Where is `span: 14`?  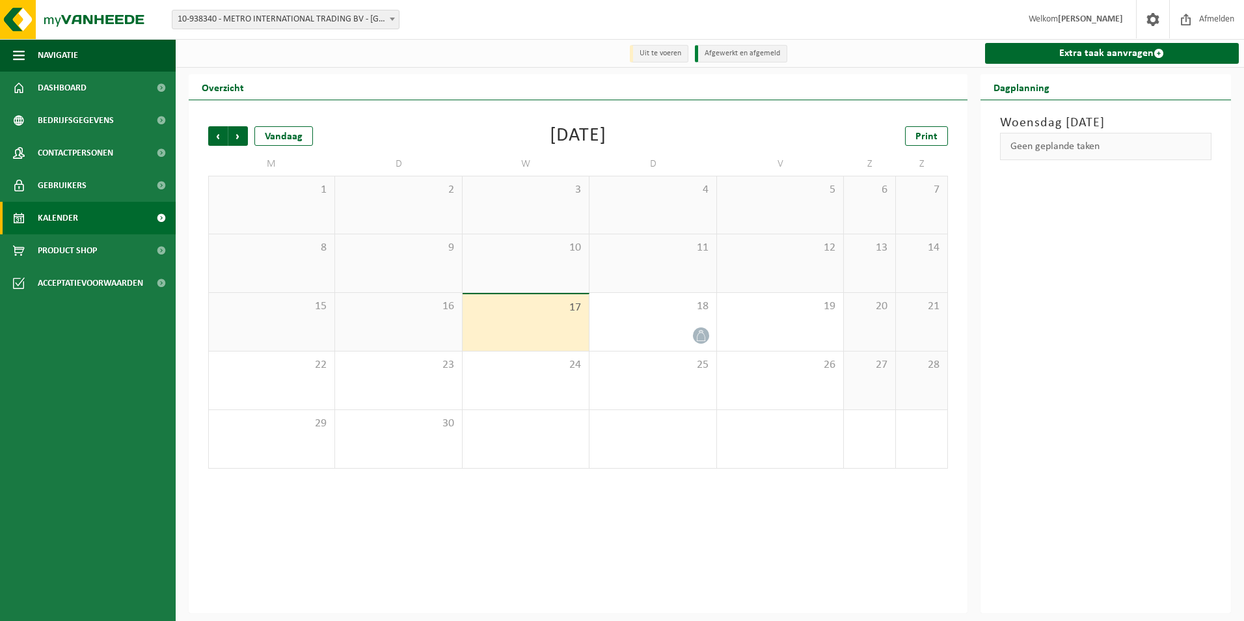 span: 14 is located at coordinates (921, 248).